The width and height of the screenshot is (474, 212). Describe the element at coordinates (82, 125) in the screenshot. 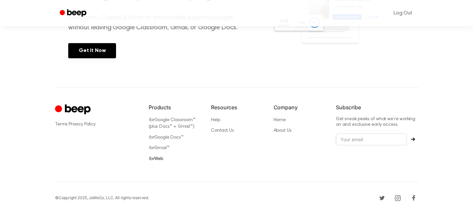

I see `a: Privacy Policy` at that location.